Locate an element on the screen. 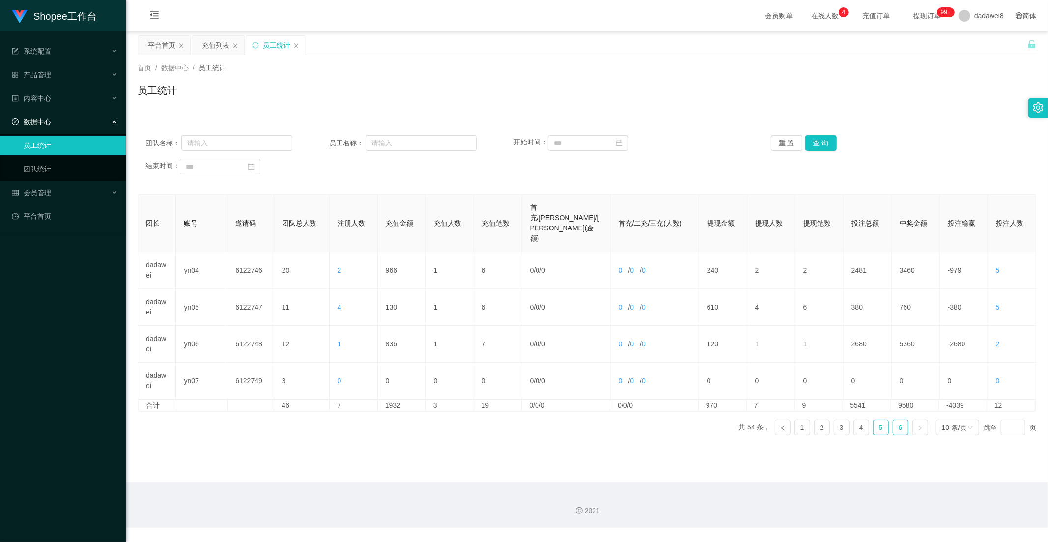  i: 图标: appstore-o is located at coordinates (15, 75).